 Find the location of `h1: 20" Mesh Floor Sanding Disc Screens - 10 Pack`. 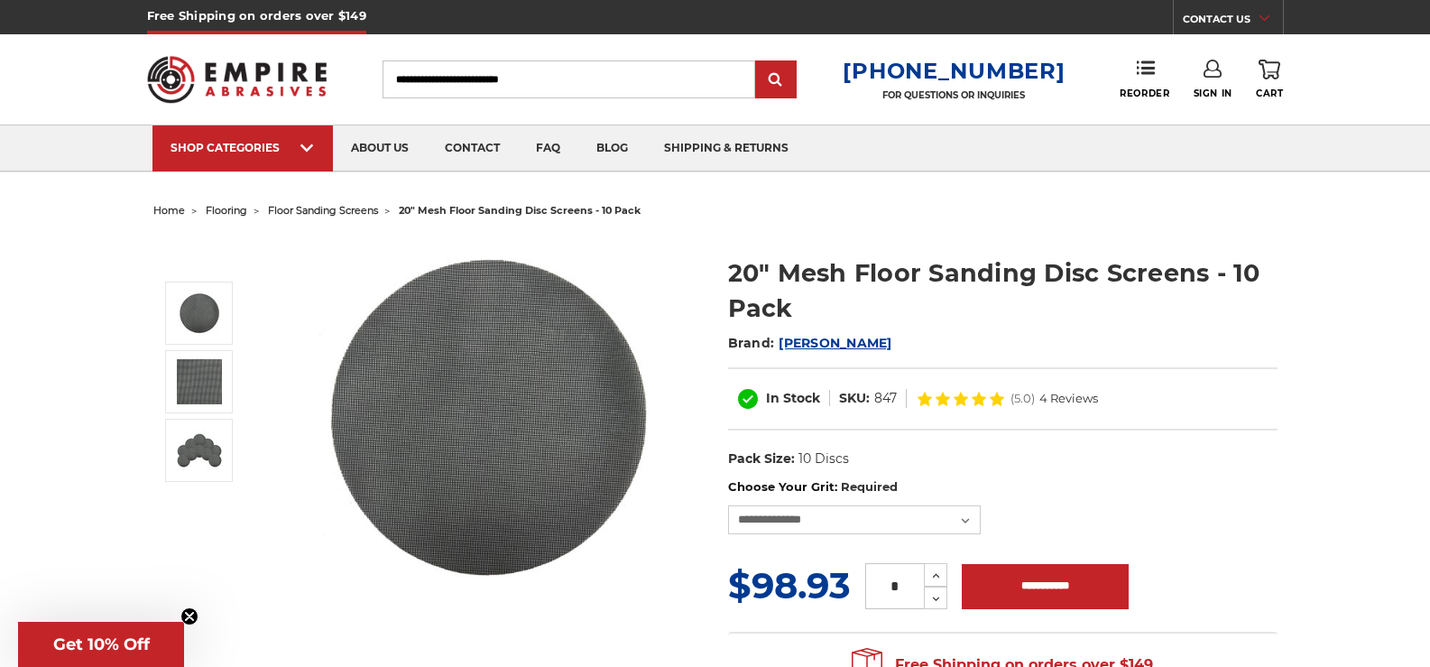

h1: 20" Mesh Floor Sanding Disc Screens - 10 Pack is located at coordinates (1002, 291).